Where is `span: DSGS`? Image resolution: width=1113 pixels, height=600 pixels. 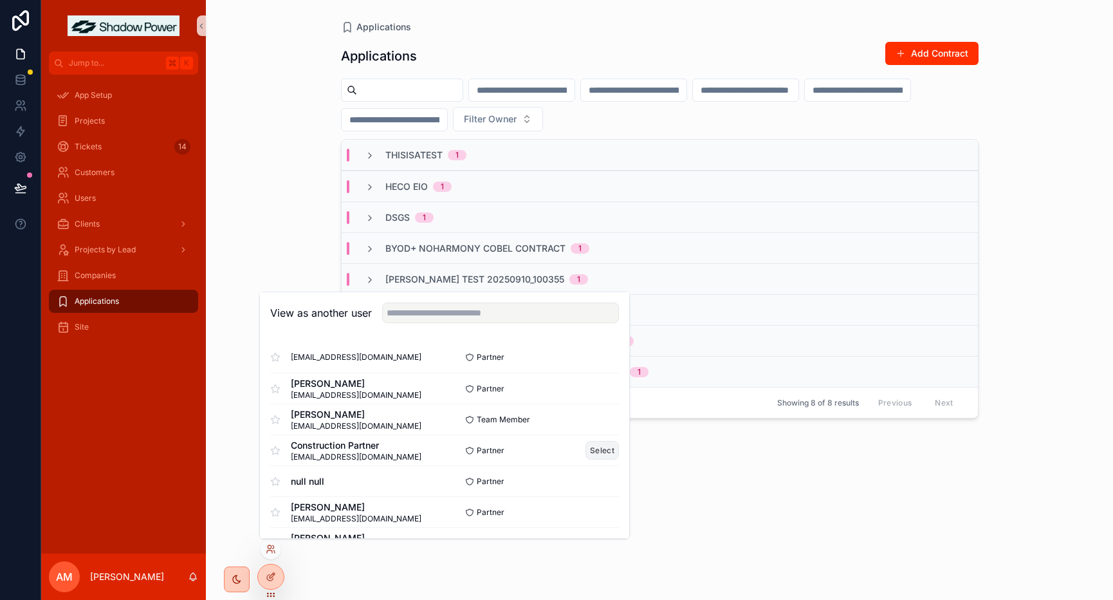
span: DSGS is located at coordinates (398, 217).